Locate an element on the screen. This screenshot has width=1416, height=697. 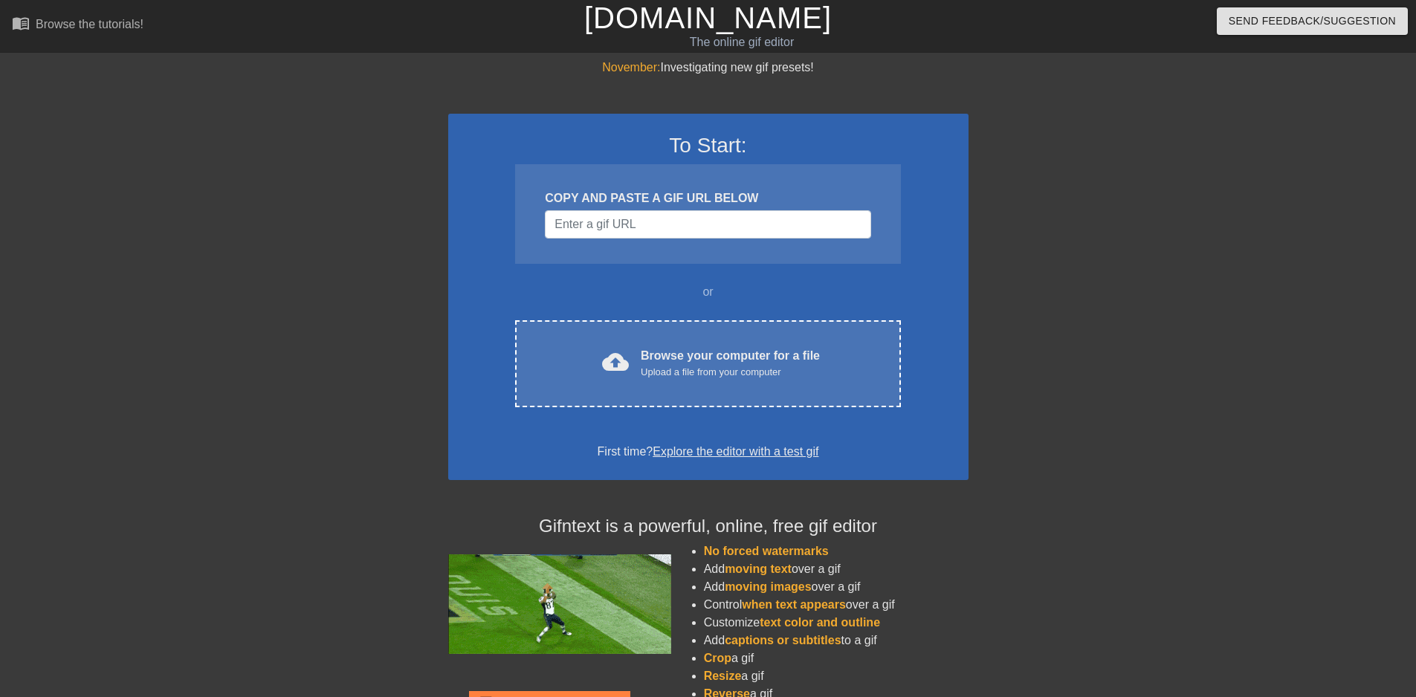
h3: To Start: is located at coordinates (709, 146).